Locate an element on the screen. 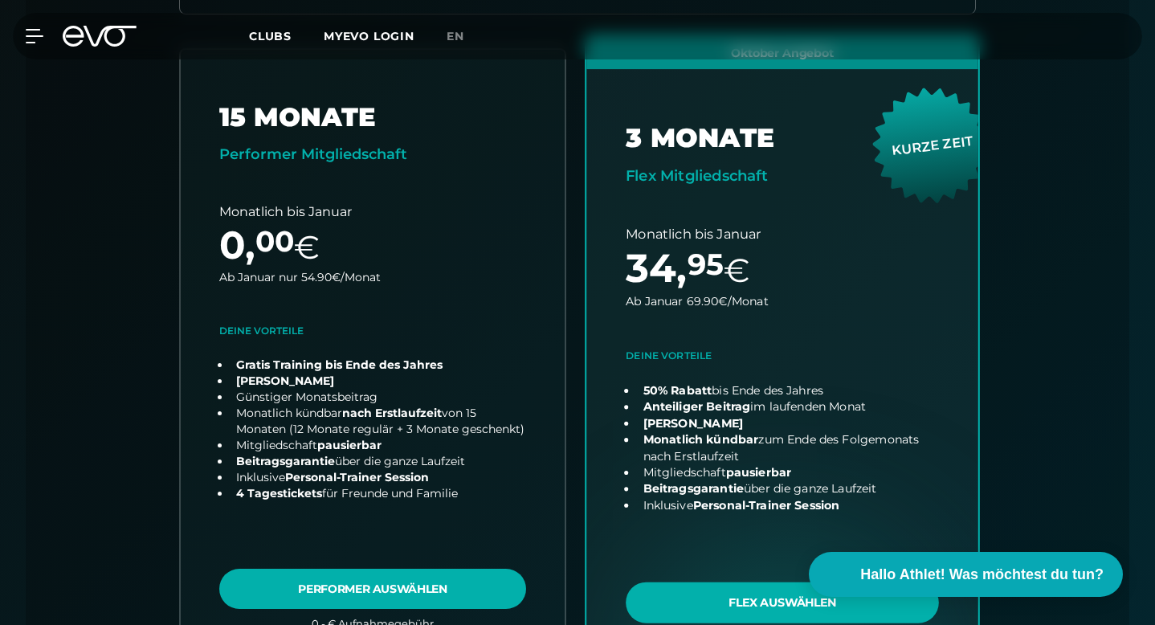 Image resolution: width=1155 pixels, height=625 pixels. a: MYEVO LOGIN is located at coordinates (369, 36).